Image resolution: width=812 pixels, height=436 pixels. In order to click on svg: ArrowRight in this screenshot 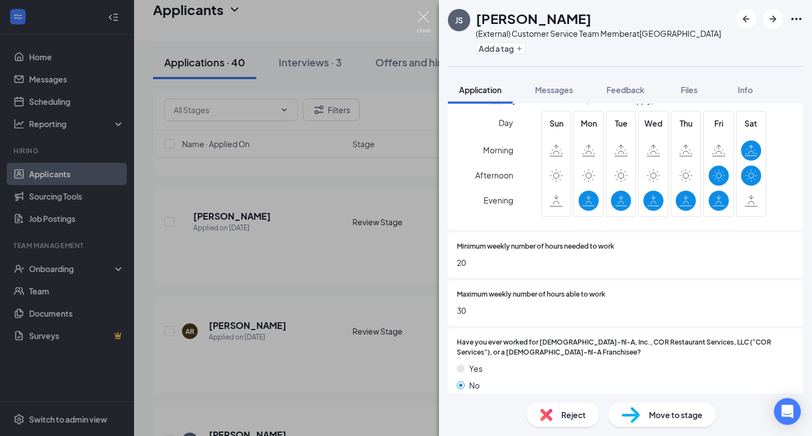, I will do `click(773, 19)`.